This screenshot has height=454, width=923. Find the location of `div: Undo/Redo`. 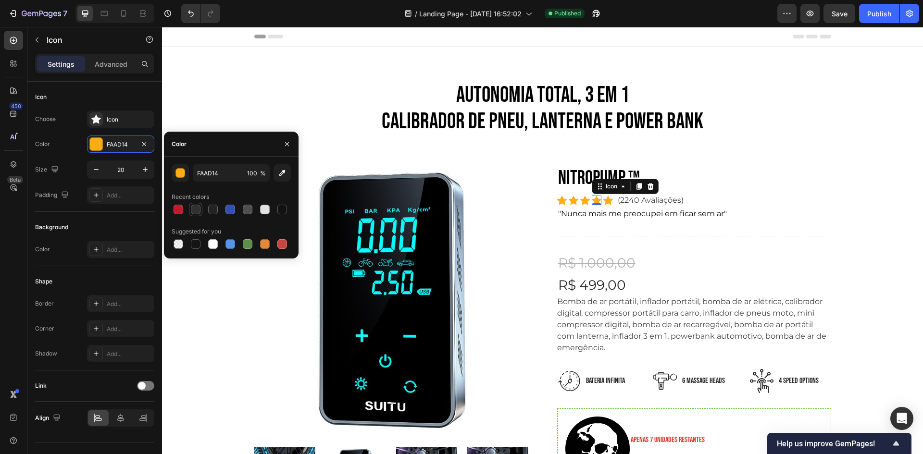

div: Undo/Redo is located at coordinates (200, 13).